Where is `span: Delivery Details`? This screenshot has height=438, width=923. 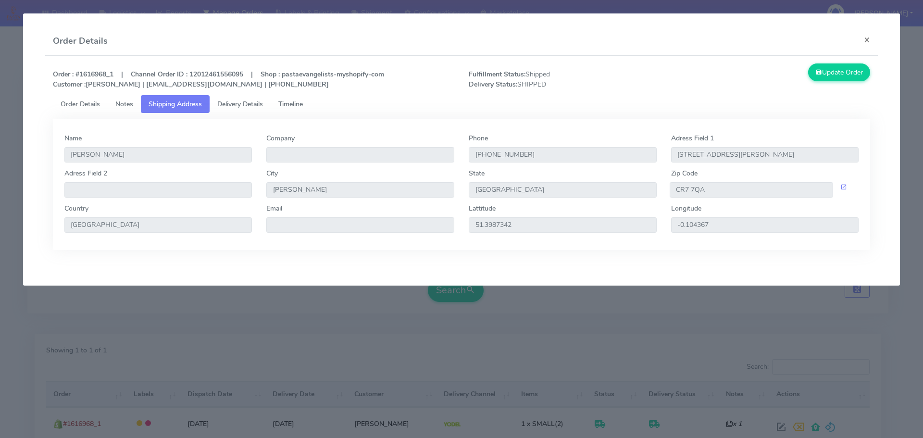 span: Delivery Details is located at coordinates (240, 104).